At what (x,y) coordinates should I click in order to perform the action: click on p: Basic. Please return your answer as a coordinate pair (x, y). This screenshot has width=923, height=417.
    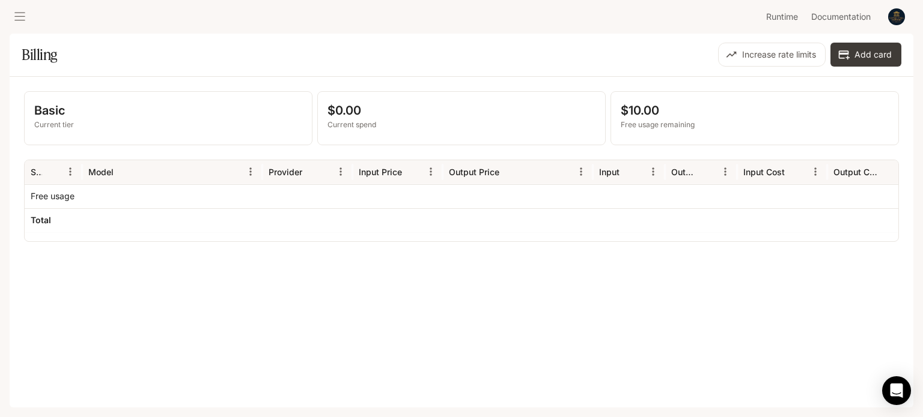
    Looking at the image, I should click on (168, 111).